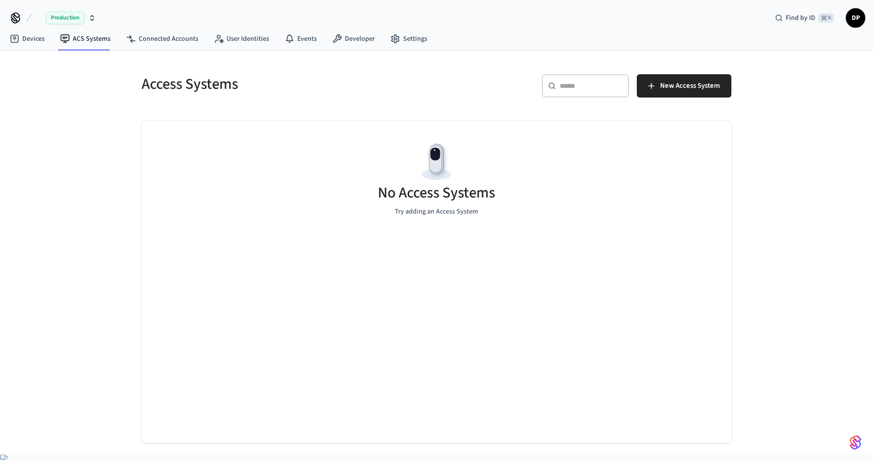 The height and width of the screenshot is (460, 873). I want to click on h5: No Access Systems, so click(436, 193).